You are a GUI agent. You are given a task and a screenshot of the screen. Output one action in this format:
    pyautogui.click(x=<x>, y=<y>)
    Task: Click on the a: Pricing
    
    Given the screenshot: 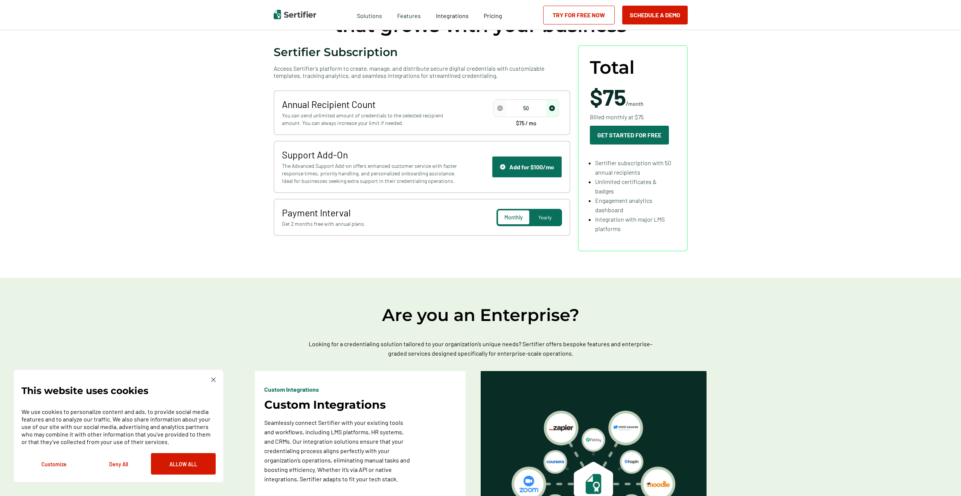 What is the action you would take?
    pyautogui.click(x=493, y=15)
    